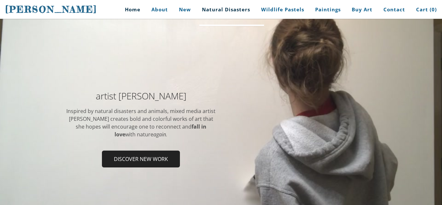 This screenshot has width=442, height=205. I want to click on a: Contact, so click(394, 9).